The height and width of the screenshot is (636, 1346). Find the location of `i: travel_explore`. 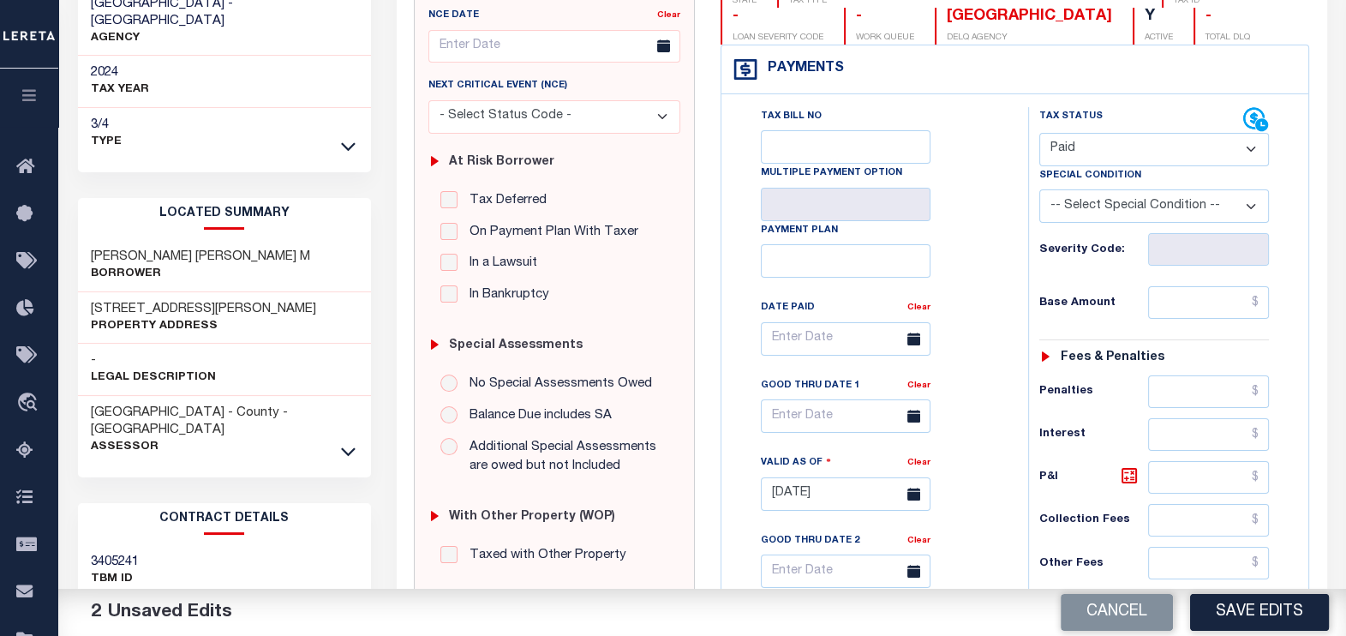

i: travel_explore is located at coordinates (30, 404).